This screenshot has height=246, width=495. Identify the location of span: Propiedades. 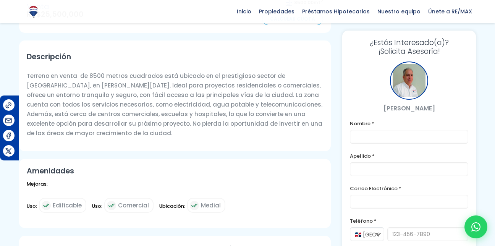
(276, 11).